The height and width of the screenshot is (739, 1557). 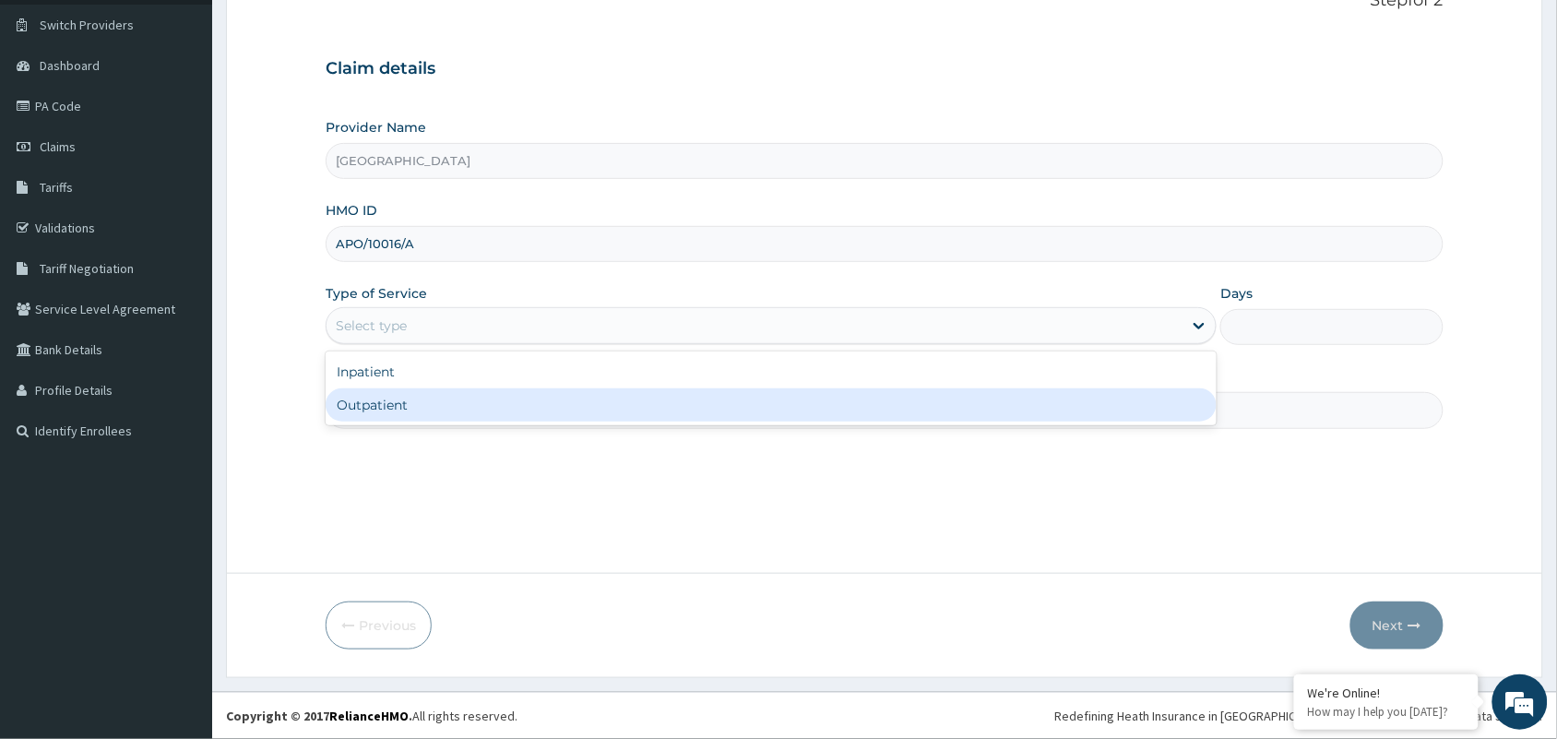 I want to click on img: d_794563401_company_1708531726252_794563401, so click(x=54, y=115).